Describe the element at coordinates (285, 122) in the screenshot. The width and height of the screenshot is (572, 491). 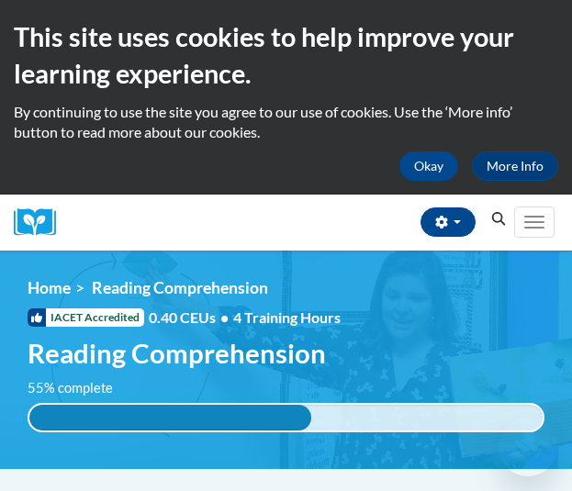
I see `p: By continuing to use the site you agree to our use of cookies. Use the ‘More info’ button to read...` at that location.